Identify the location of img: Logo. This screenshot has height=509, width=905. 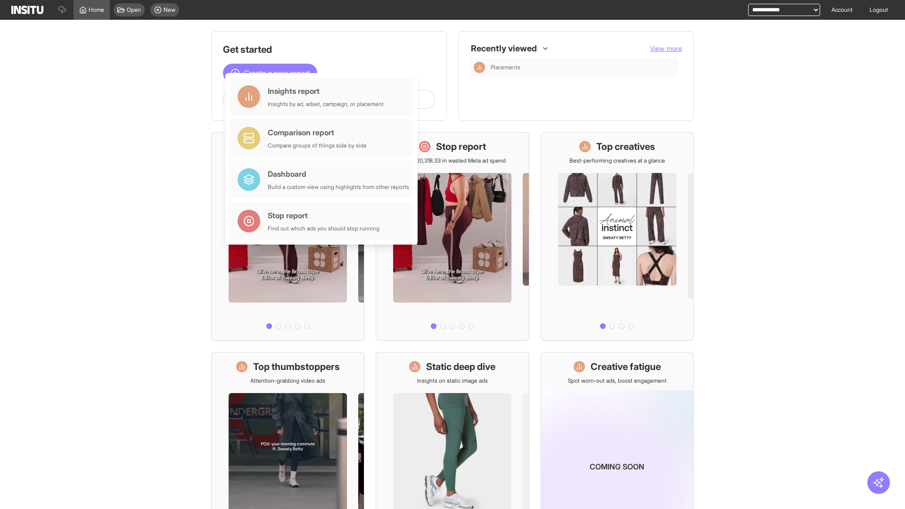
(27, 10).